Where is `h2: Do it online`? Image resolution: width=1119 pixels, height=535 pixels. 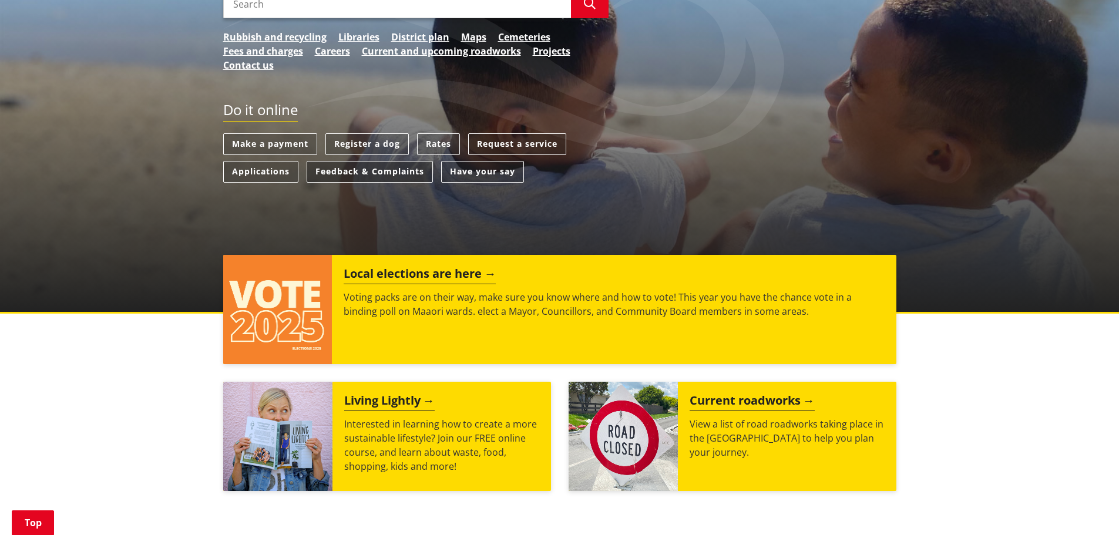
h2: Do it online is located at coordinates (260, 112).